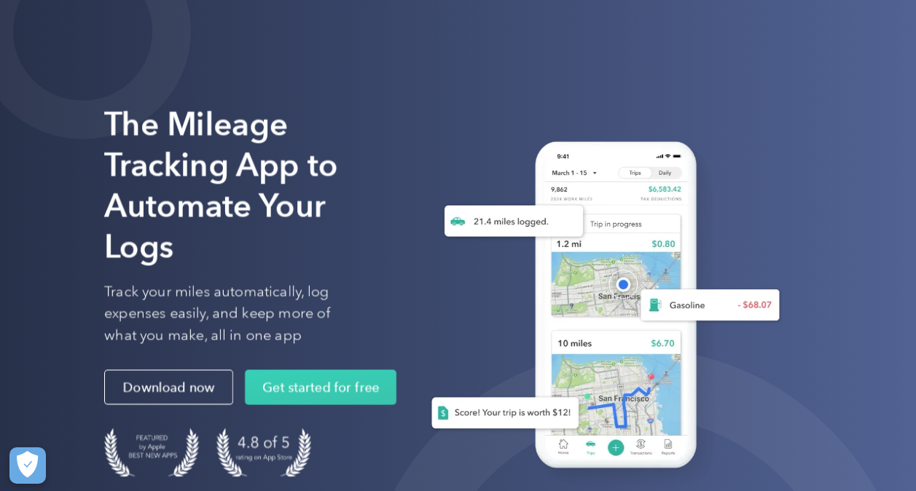 This screenshot has height=491, width=916. What do you see at coordinates (600, 308) in the screenshot?
I see `img: Everlance, mileage tracker app, expense tracking app` at bounding box center [600, 308].